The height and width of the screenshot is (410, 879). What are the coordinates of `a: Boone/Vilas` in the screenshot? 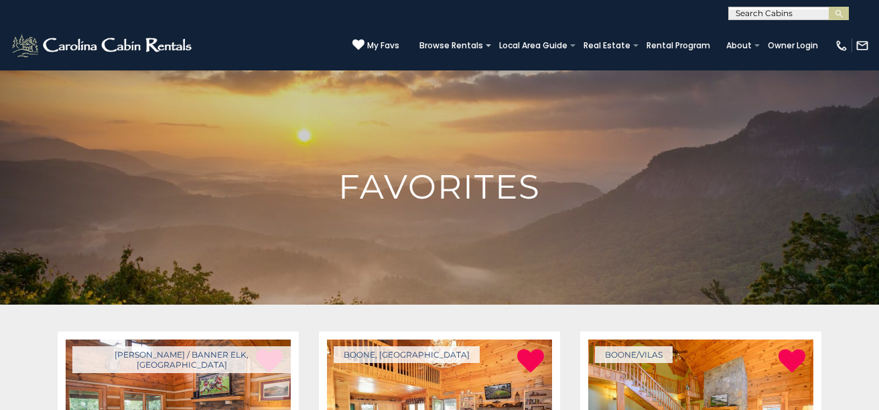 It's located at (634, 354).